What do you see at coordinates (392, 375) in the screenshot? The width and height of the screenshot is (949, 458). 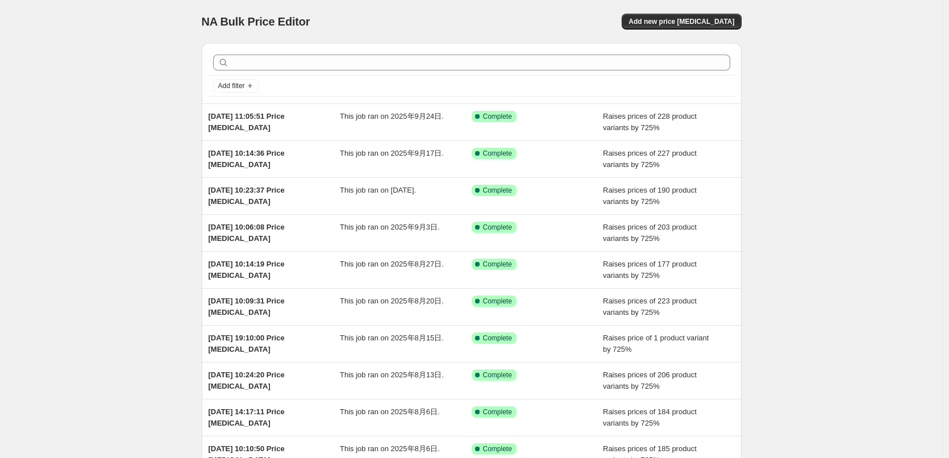 I see `span: This job ran on 2025年8月13日.` at bounding box center [392, 375].